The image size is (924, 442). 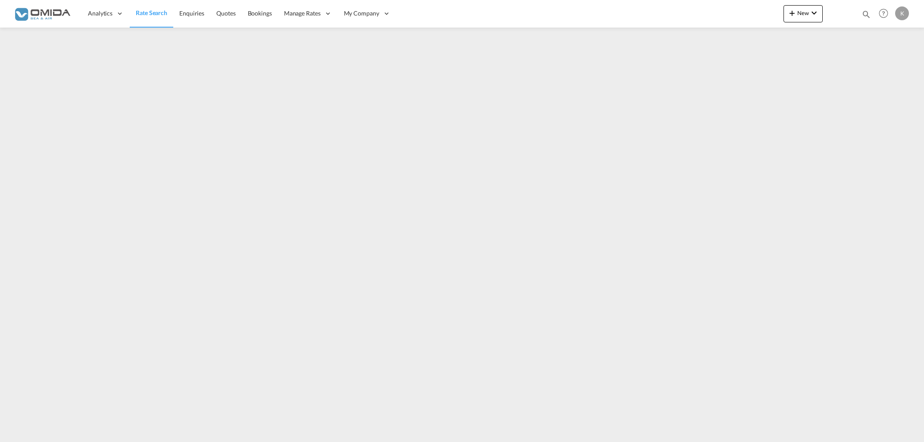 I want to click on span: Manage Rates, so click(x=302, y=13).